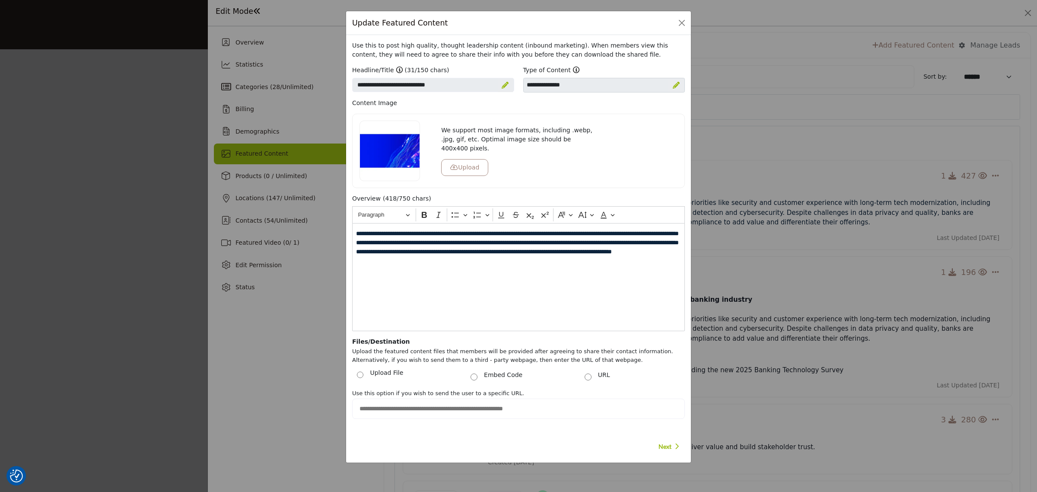  I want to click on img: Revisit consent button, so click(16, 476).